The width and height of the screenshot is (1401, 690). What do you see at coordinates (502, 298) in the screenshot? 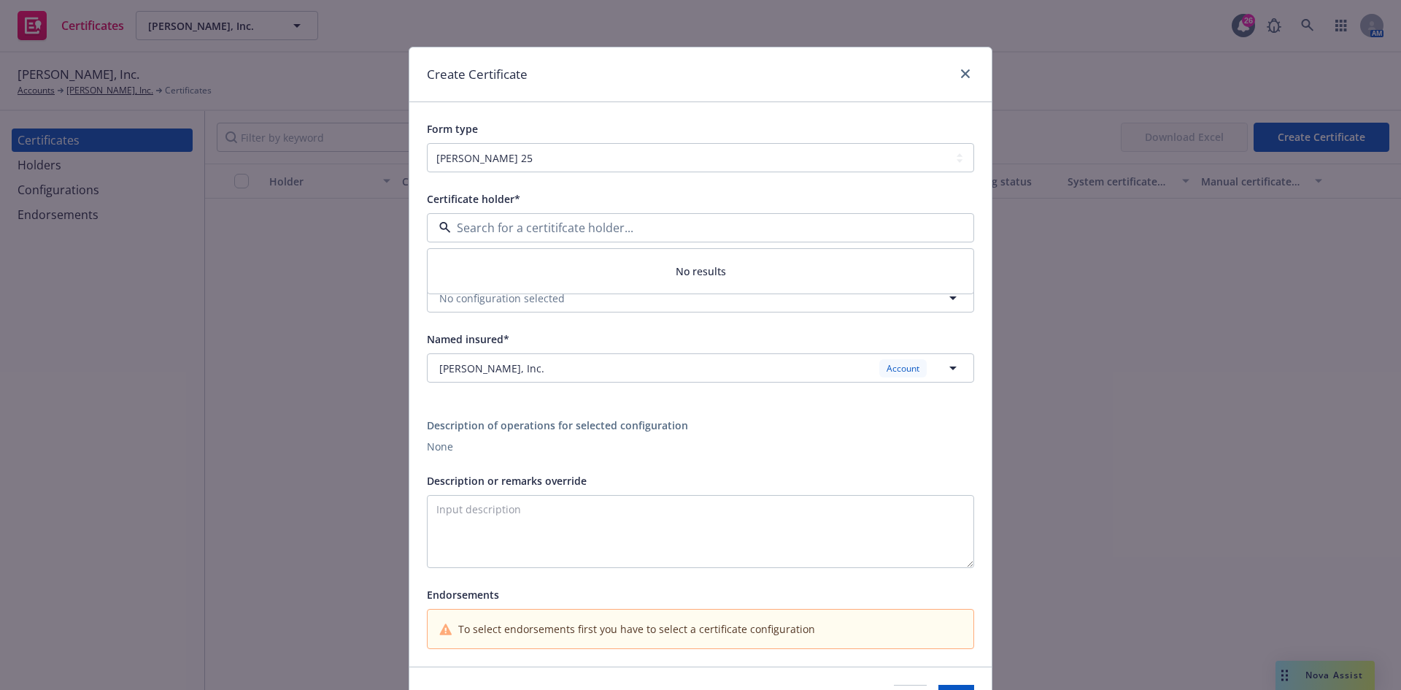
I see `span: No configuration selected` at bounding box center [502, 298].